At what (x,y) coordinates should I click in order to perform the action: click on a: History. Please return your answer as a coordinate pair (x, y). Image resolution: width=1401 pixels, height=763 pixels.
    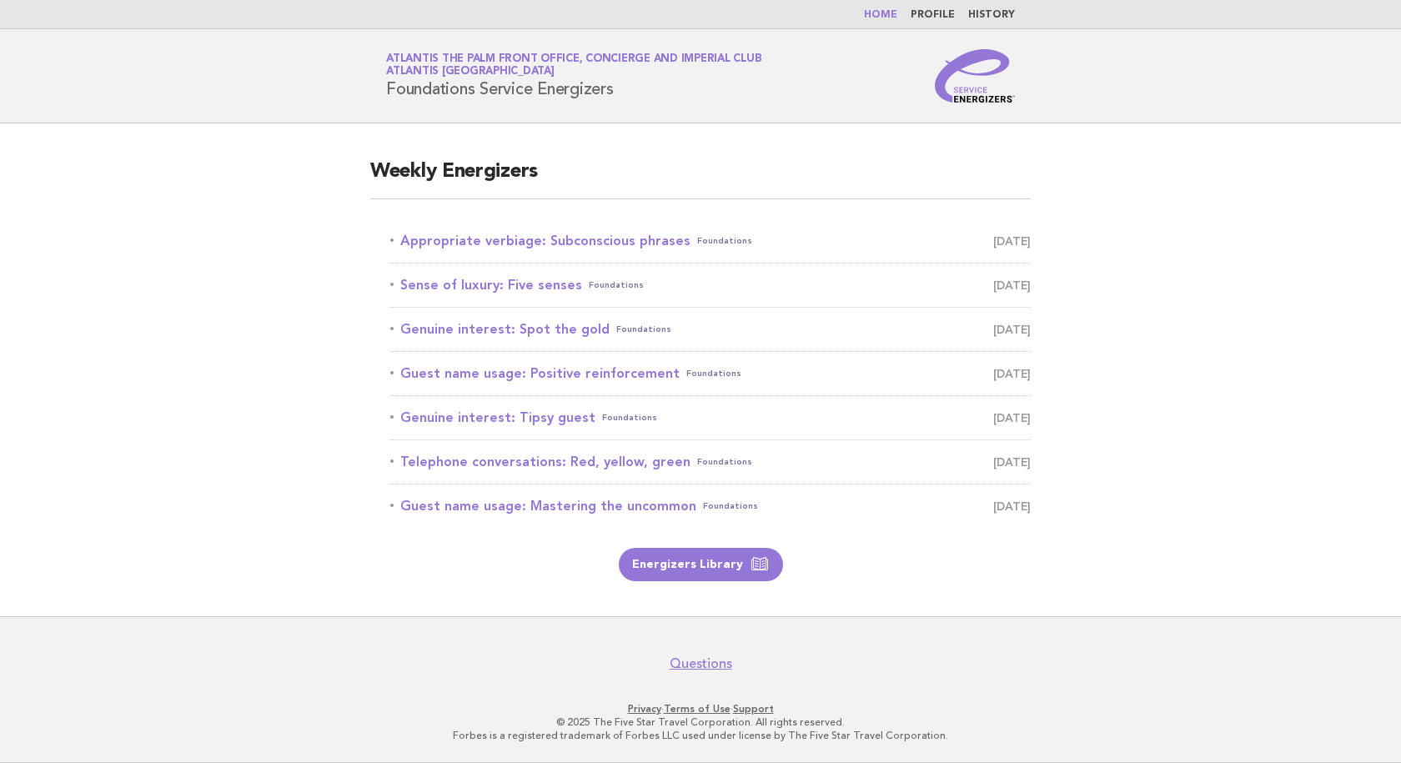
    Looking at the image, I should click on (992, 15).